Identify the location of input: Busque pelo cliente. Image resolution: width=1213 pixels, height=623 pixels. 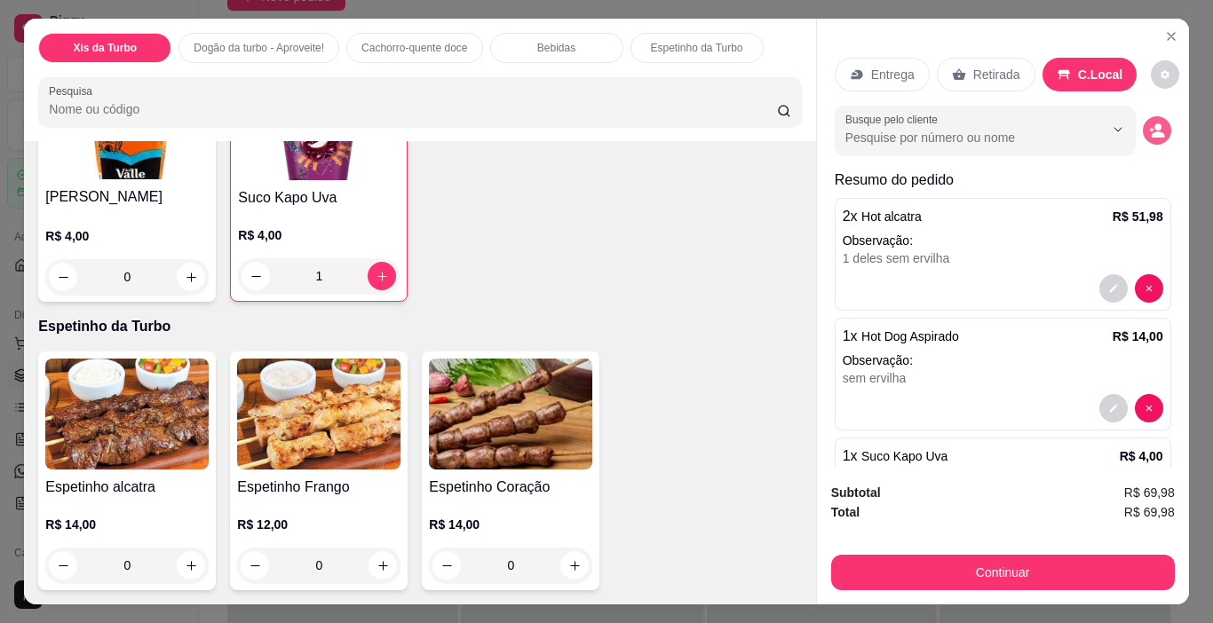
(960, 138).